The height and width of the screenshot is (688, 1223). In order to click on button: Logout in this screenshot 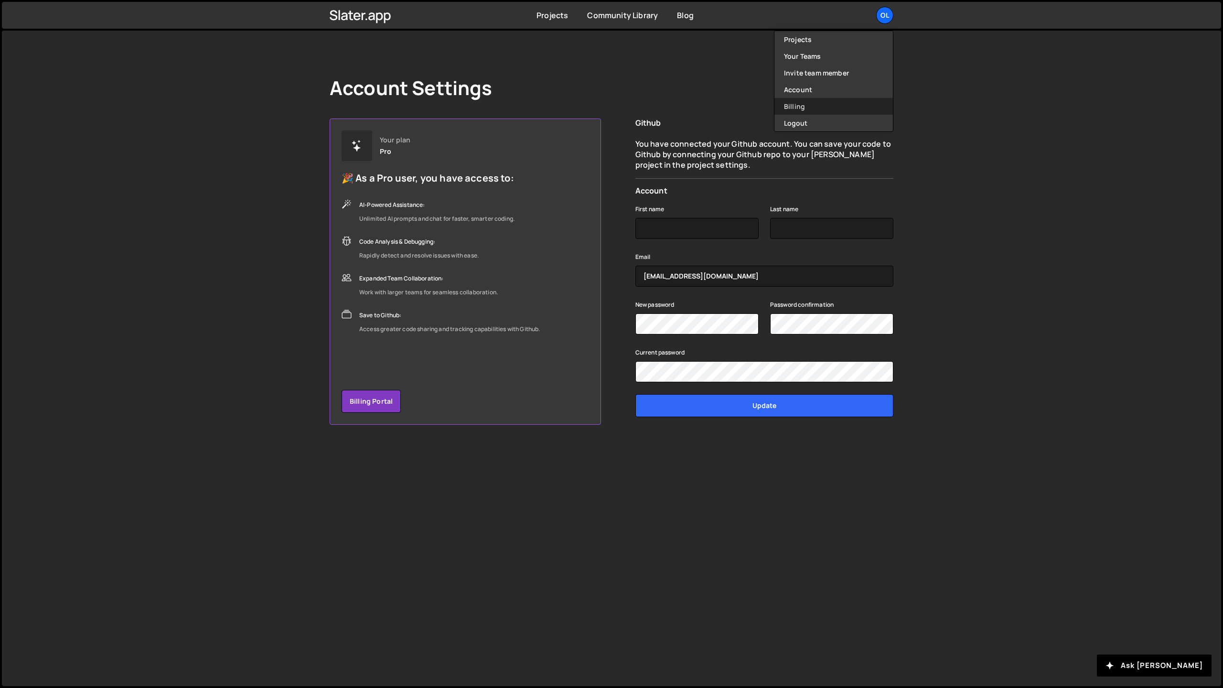, I will do `click(834, 123)`.